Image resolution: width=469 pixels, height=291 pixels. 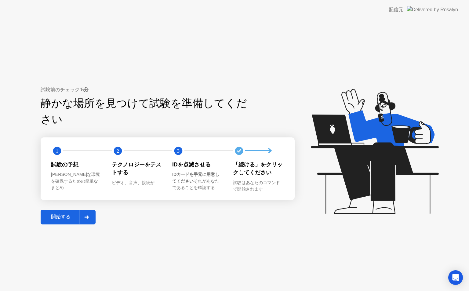 What do you see at coordinates (85, 89) in the screenshot?
I see `b: 5分` at bounding box center [85, 89].